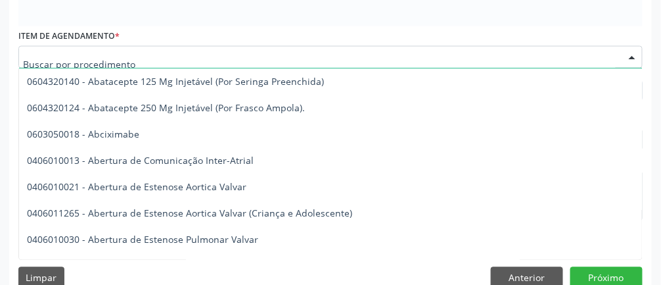  I want to click on input: Buscar por procedimento, so click(320, 64).